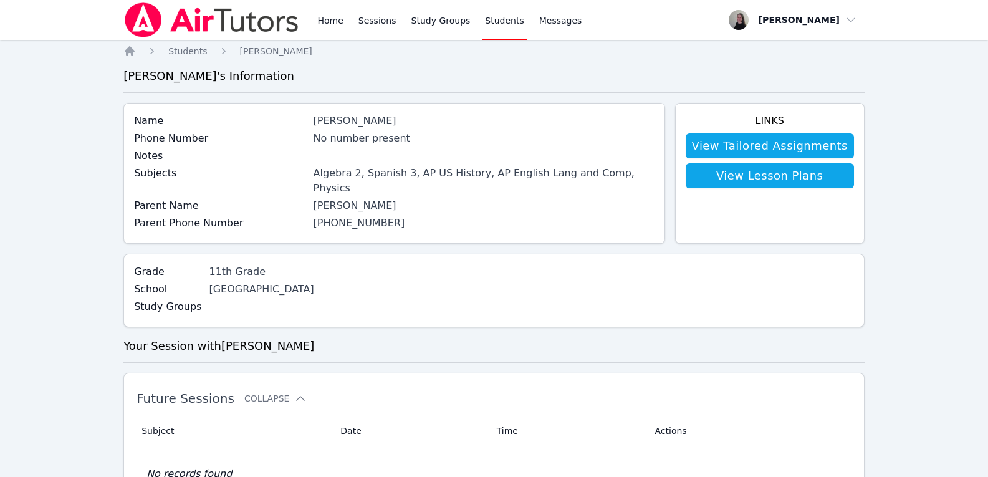 This screenshot has height=477, width=988. What do you see at coordinates (484, 181) in the screenshot?
I see `div: Algebra 2, Spanish 3, AP US History, AP English Lang and Comp, Physics` at bounding box center [484, 181].